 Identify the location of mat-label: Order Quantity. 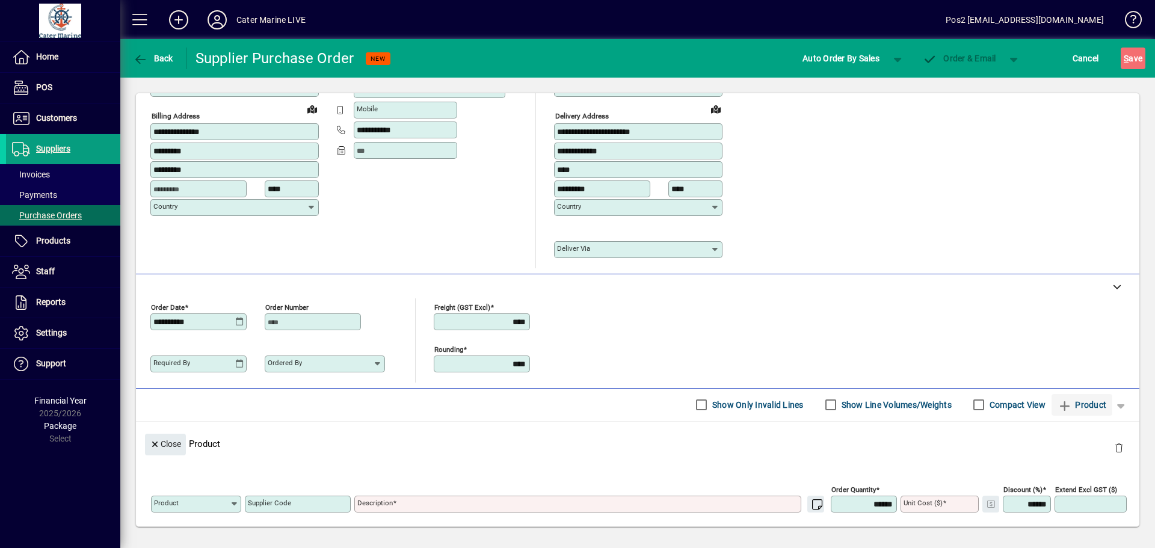
(853, 489).